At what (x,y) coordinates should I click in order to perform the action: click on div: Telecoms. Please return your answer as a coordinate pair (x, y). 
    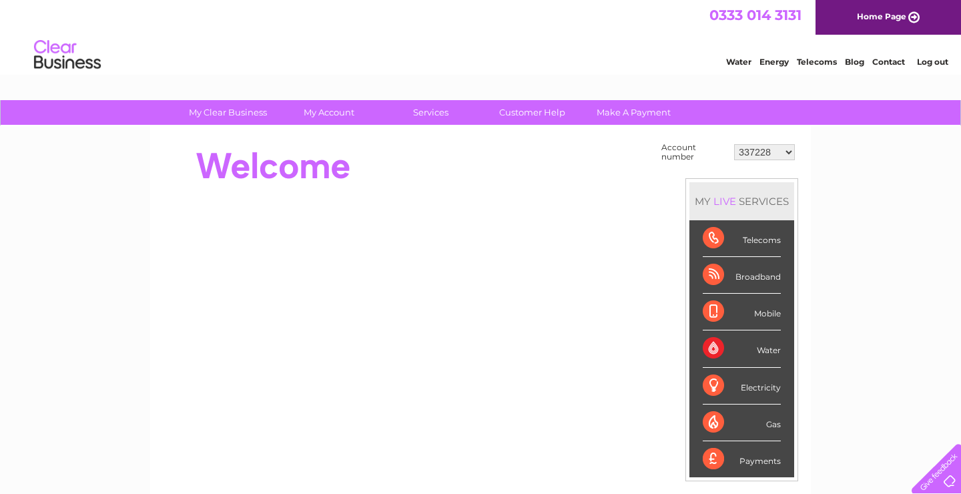
    Looking at the image, I should click on (741, 238).